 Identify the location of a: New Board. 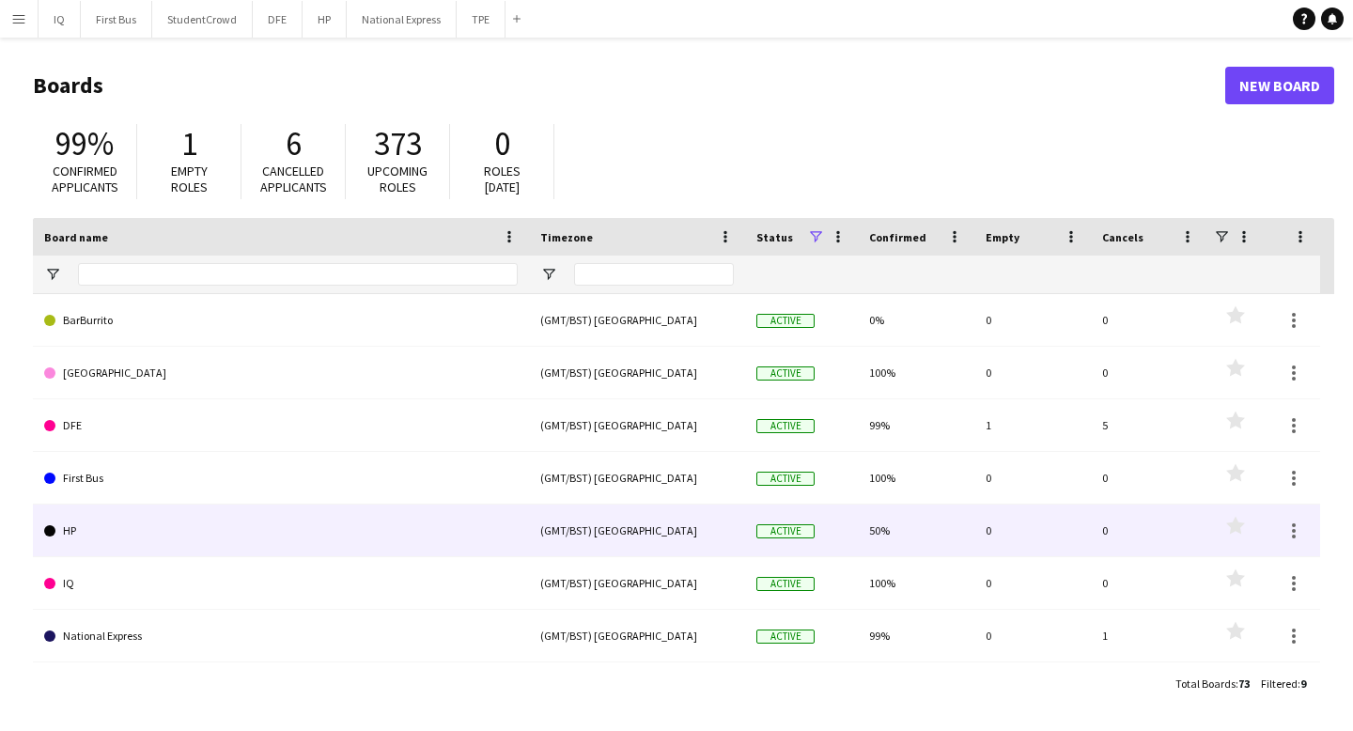
(1279, 85).